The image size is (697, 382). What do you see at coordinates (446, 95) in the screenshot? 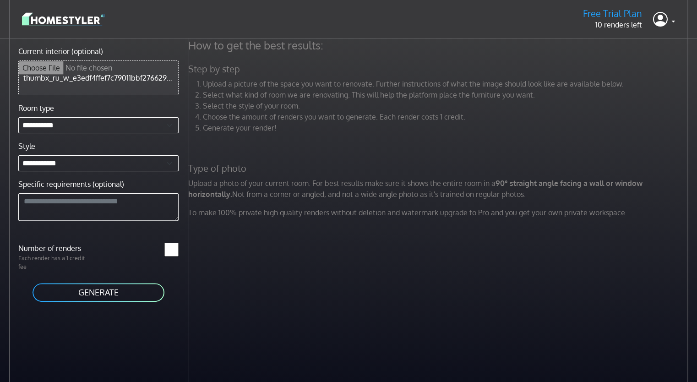
I see `li: Select what kind of room we are renovating. This will help the platform place the furniture you w...` at bounding box center [446, 95].